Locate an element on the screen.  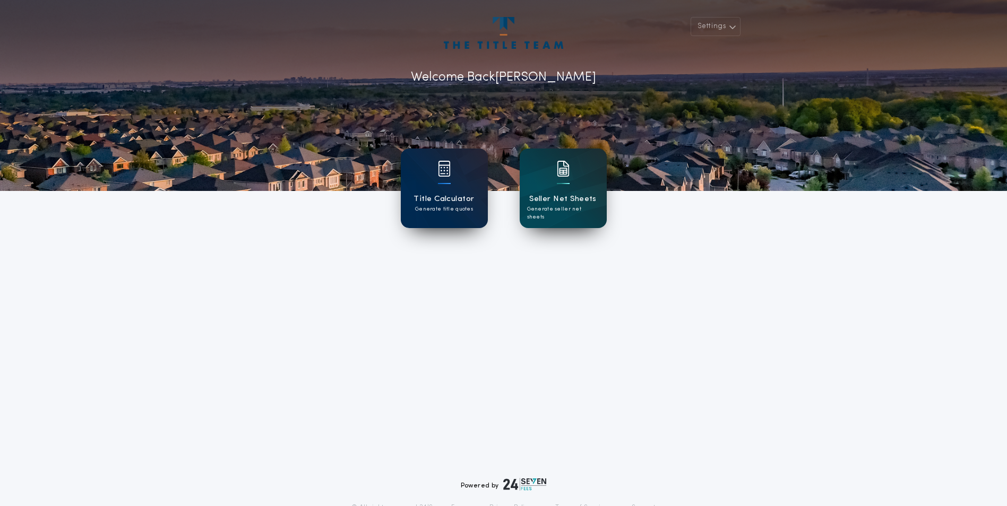
h1: Title Calculator is located at coordinates (444, 199).